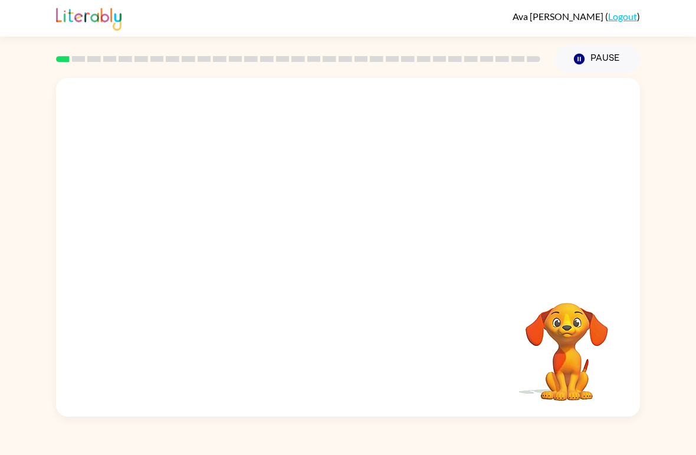  What do you see at coordinates (597, 59) in the screenshot?
I see `button: Pause` at bounding box center [597, 59].